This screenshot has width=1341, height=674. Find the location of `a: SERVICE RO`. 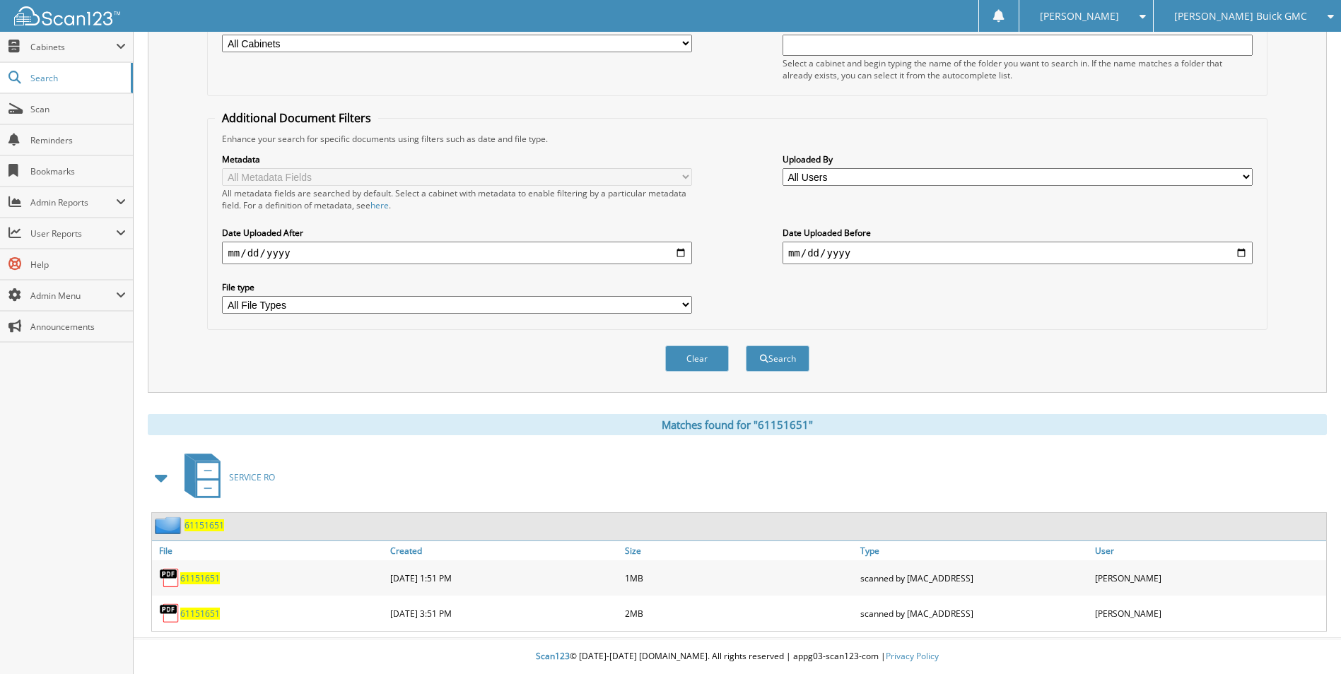

a: SERVICE RO is located at coordinates (225, 477).